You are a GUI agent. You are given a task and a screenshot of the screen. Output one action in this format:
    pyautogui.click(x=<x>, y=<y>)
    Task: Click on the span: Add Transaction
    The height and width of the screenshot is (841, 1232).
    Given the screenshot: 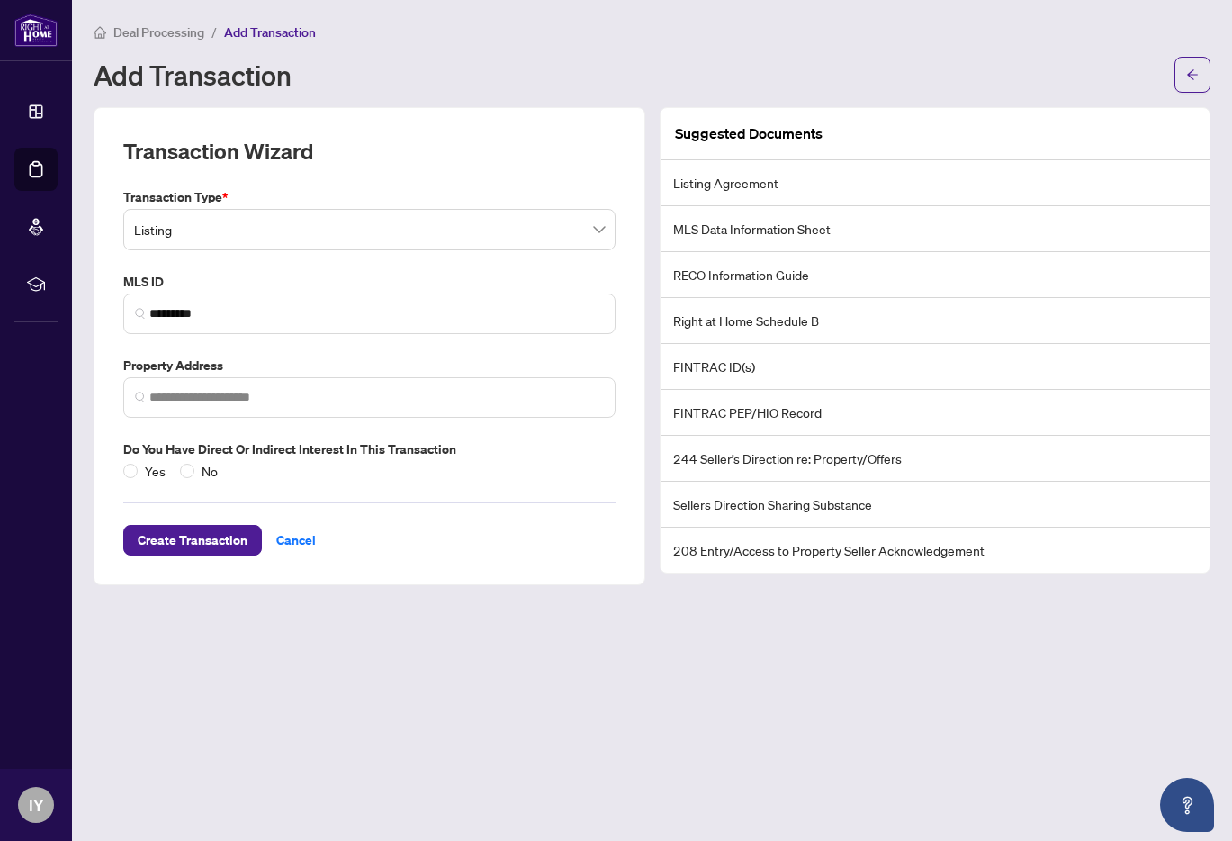 What is the action you would take?
    pyautogui.click(x=270, y=32)
    